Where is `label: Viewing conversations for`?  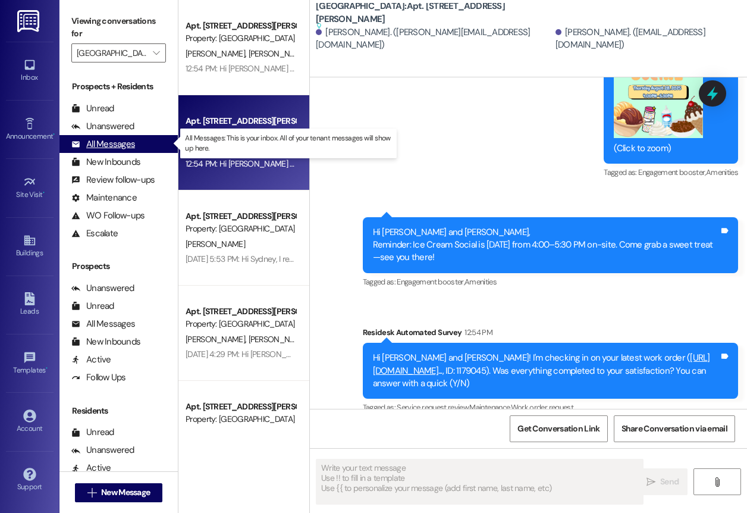
label: Viewing conversations for is located at coordinates (118, 27).